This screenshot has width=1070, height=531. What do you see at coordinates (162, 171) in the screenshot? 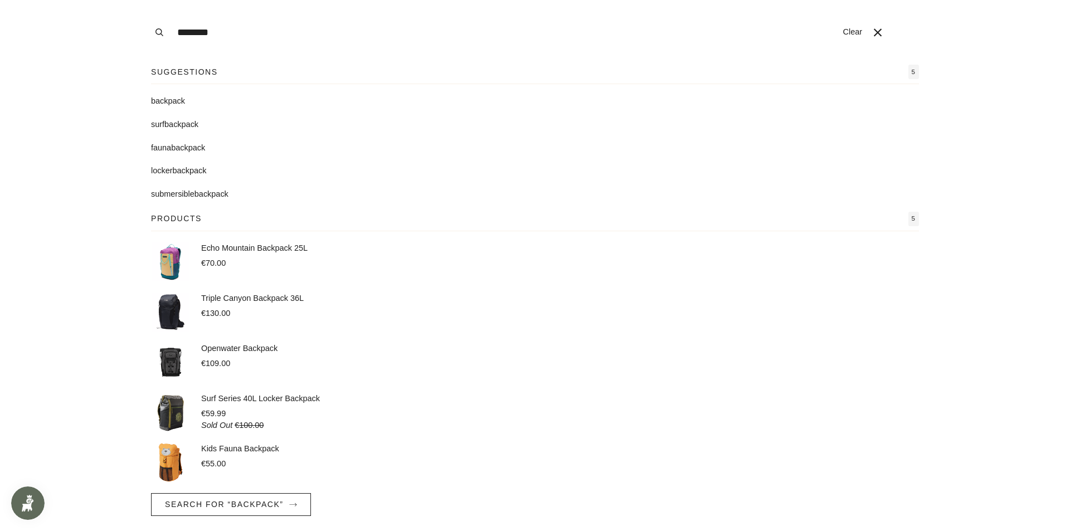
I see `span: locker` at bounding box center [162, 171].